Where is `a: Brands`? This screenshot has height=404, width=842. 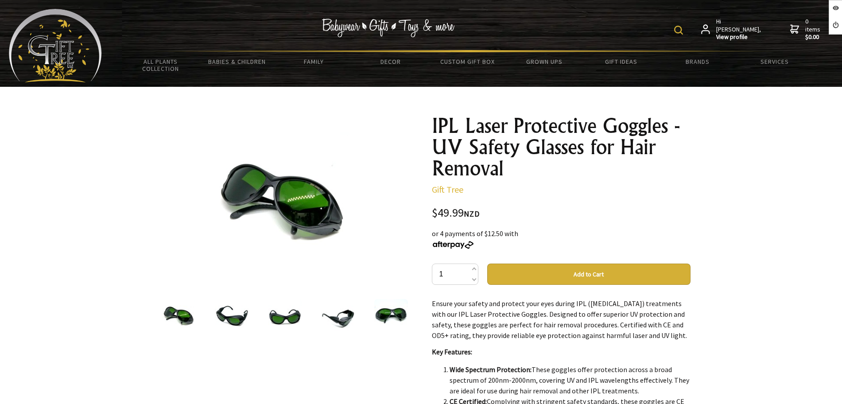 a: Brands is located at coordinates (697, 62).